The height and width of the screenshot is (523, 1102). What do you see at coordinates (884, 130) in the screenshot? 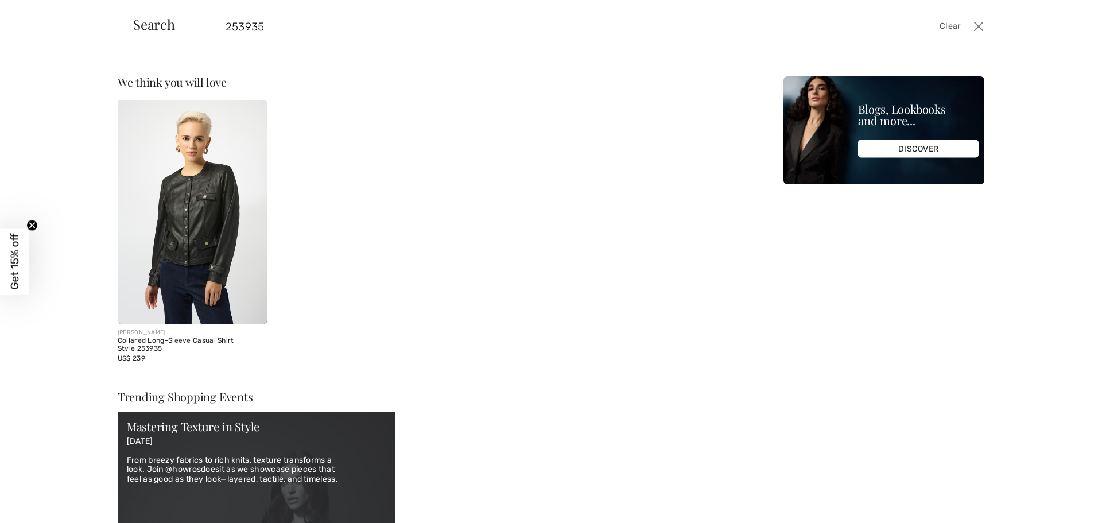
I see `img: Blogs, Lookbooks and more...` at bounding box center [884, 130].